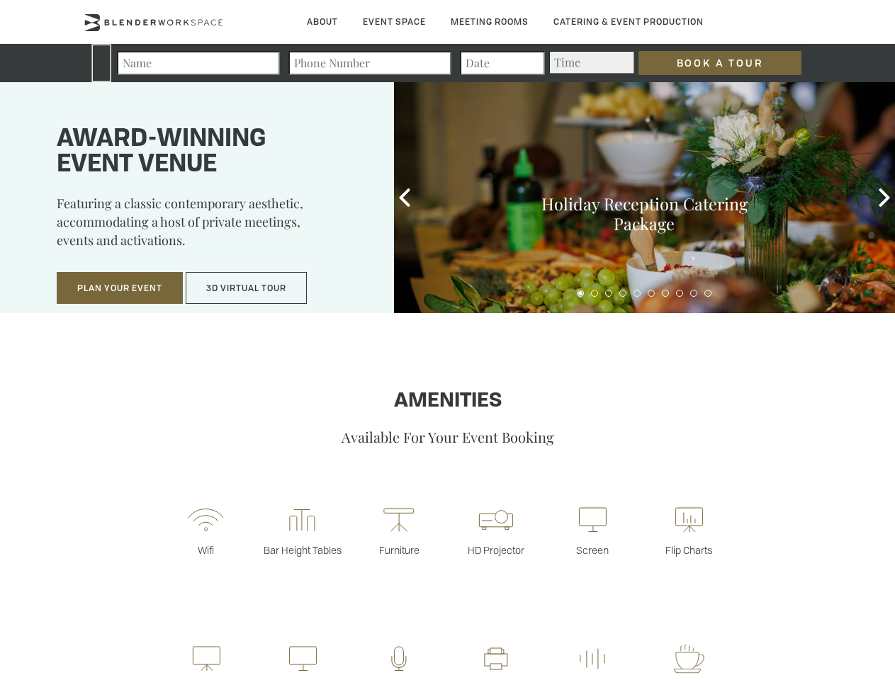  Describe the element at coordinates (447, 402) in the screenshot. I see `h1: Amenities` at that location.